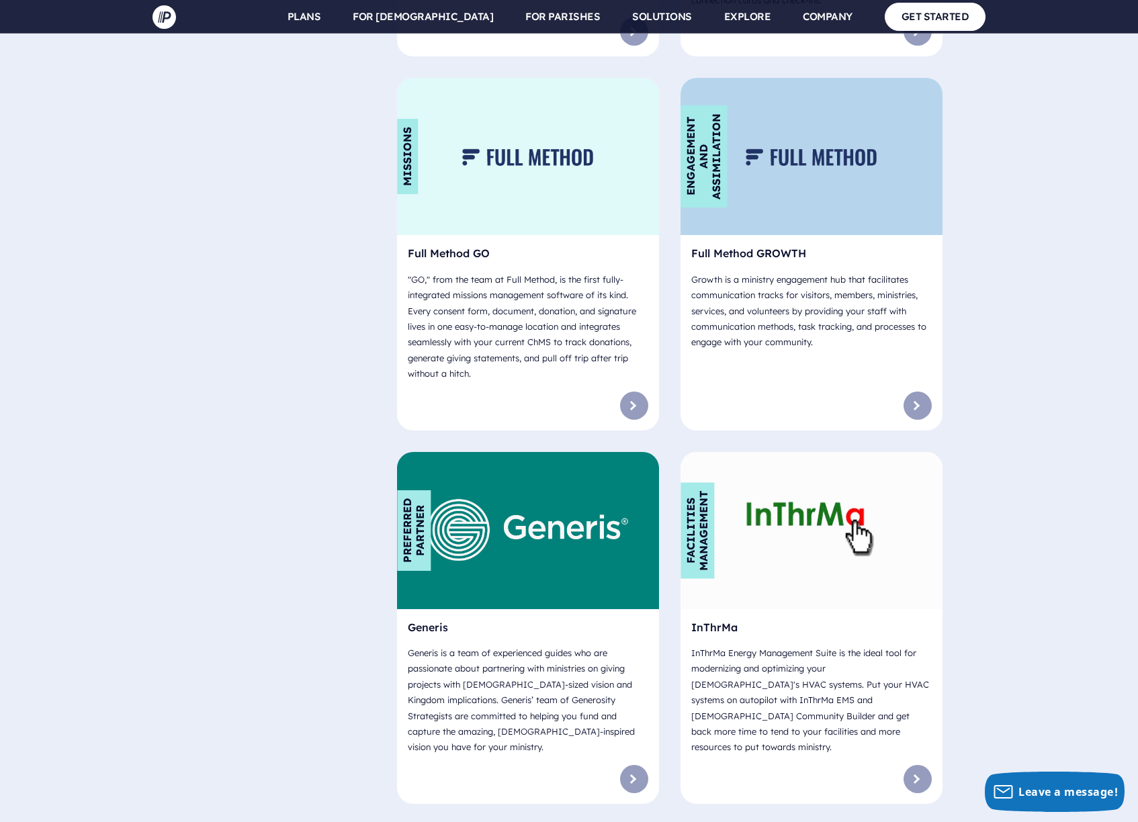 This screenshot has height=822, width=1138. What do you see at coordinates (812, 531) in the screenshot?
I see `img: InThrMa - Logo` at bounding box center [812, 531].